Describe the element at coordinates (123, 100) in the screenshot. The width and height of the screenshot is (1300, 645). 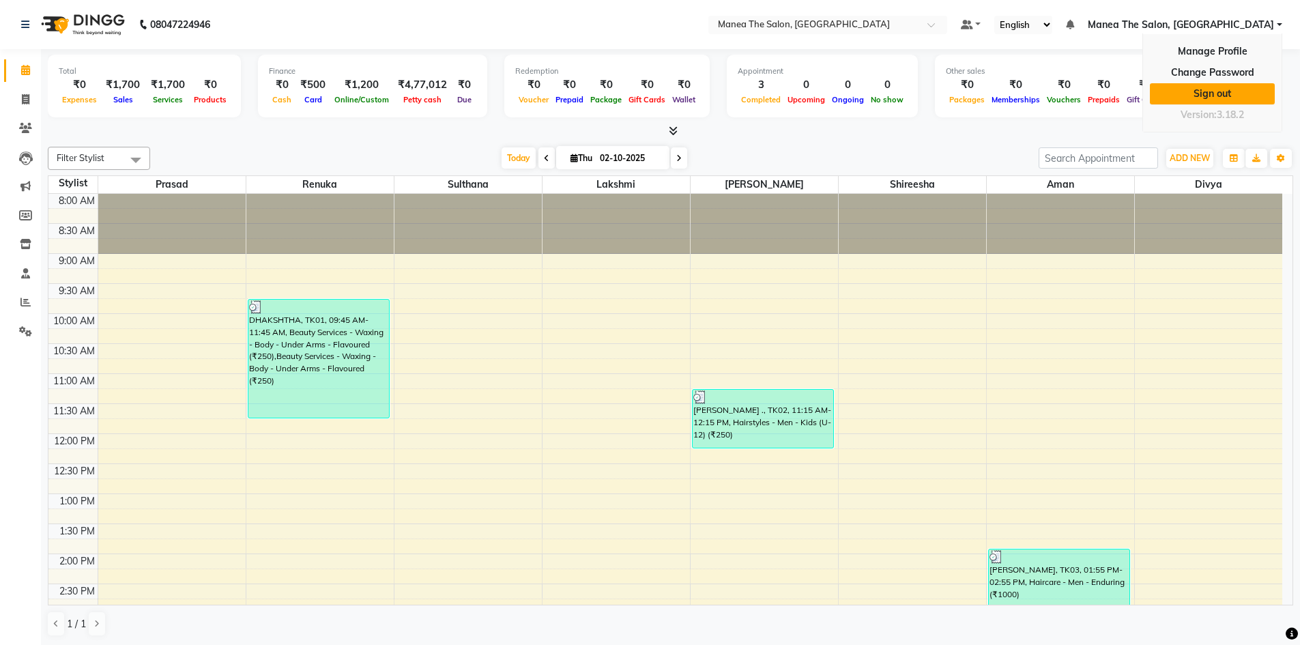
I see `span: Sales` at that location.